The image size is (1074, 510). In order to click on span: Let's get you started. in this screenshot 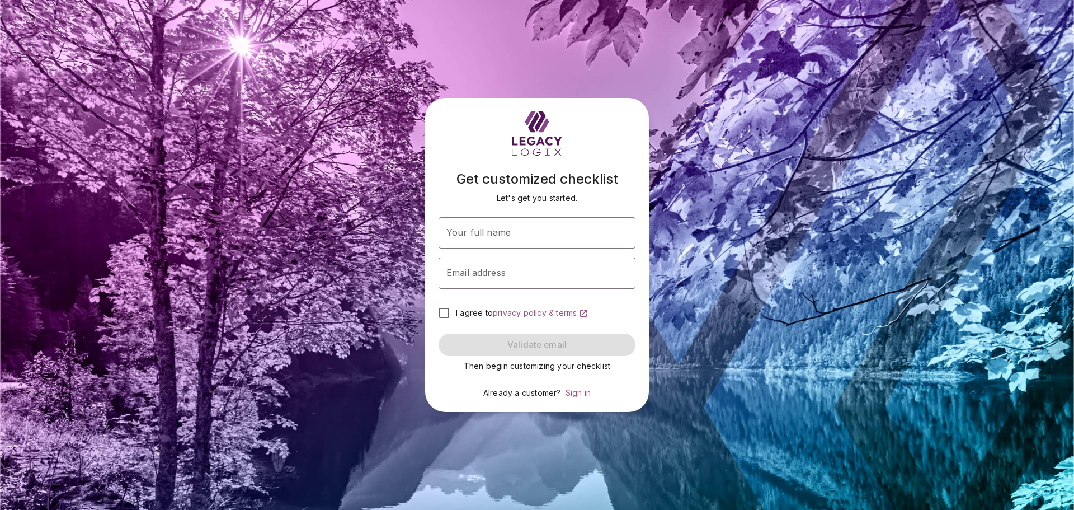, I will do `click(537, 198)`.